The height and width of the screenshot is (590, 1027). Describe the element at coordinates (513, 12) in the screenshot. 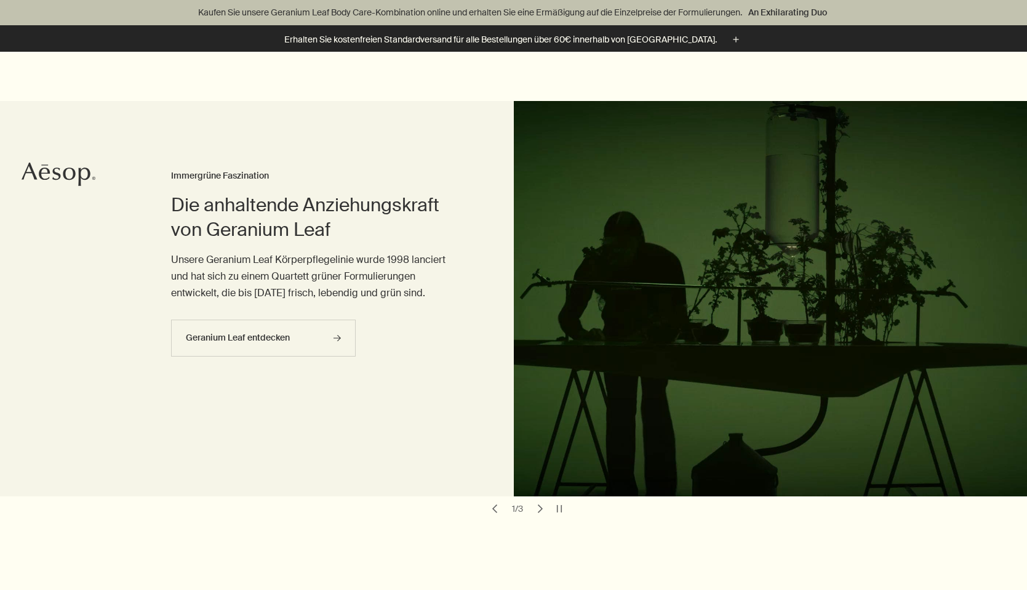

I see `p: Kaufen Sie unsere Geranium Leaf Body Care-Kombination online und erhalten Sie eine Ermäßigung auf...` at that location.